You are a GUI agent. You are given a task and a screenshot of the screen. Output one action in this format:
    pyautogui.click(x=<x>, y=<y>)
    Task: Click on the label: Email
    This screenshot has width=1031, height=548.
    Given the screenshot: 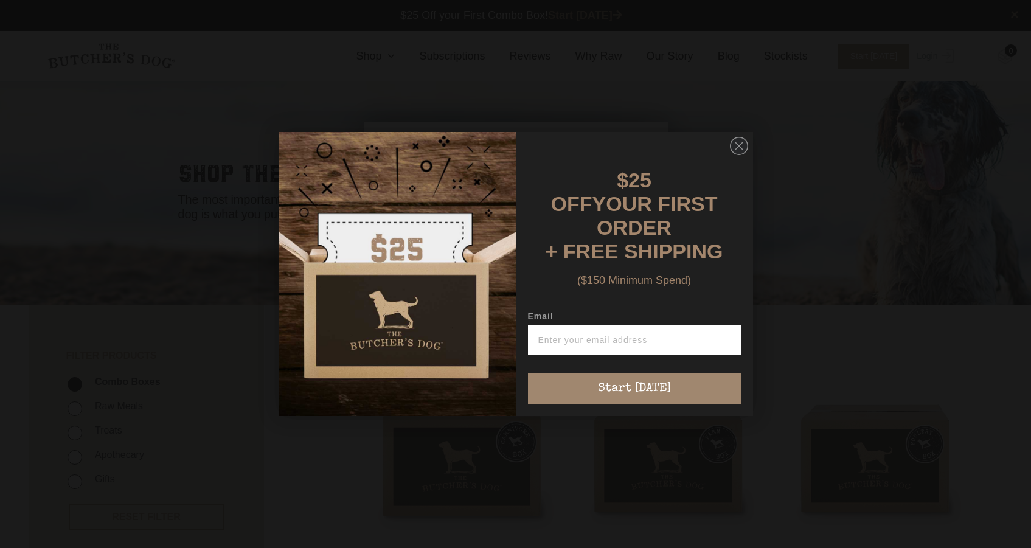 What is the action you would take?
    pyautogui.click(x=635, y=318)
    